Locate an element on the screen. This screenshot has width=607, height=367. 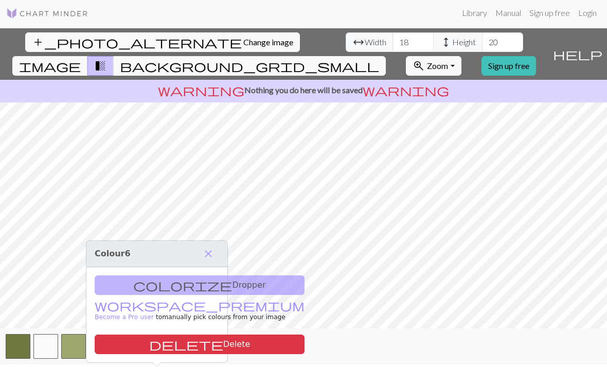
span: arrow_range is located at coordinates (358, 42).